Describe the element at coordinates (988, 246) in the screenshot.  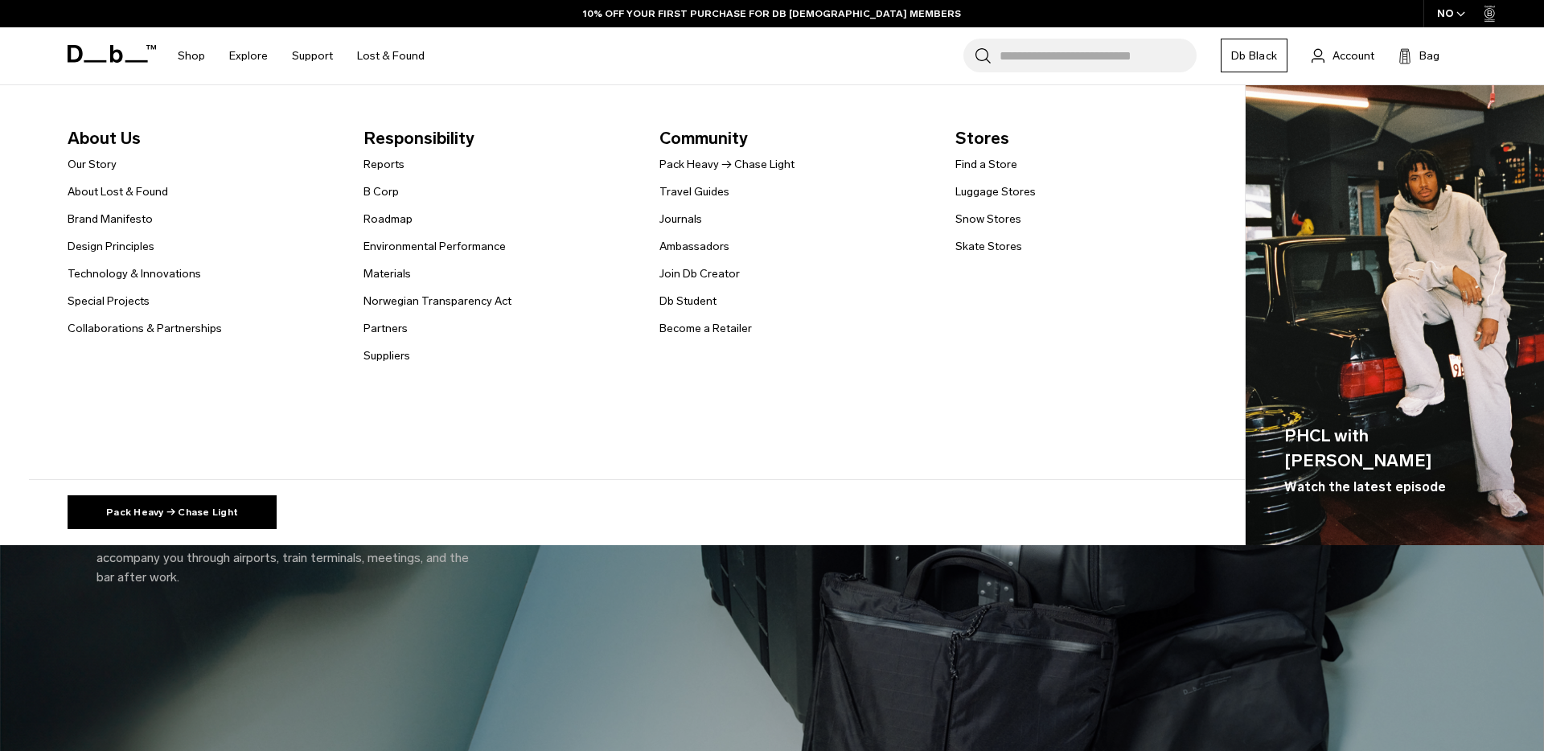
I see `a: Skate Stores` at that location.